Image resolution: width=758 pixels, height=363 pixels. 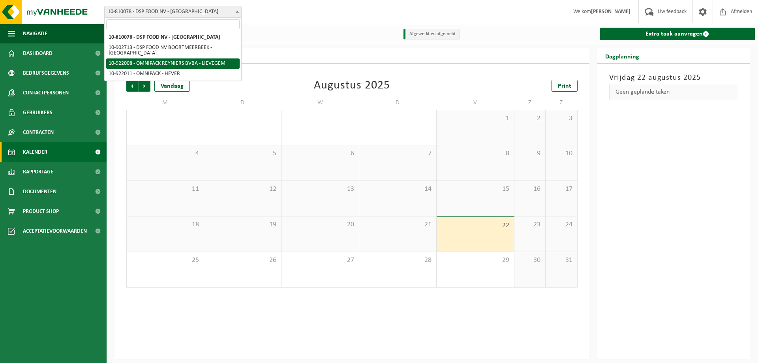 What do you see at coordinates (565, 86) in the screenshot?
I see `a: Print` at bounding box center [565, 86].